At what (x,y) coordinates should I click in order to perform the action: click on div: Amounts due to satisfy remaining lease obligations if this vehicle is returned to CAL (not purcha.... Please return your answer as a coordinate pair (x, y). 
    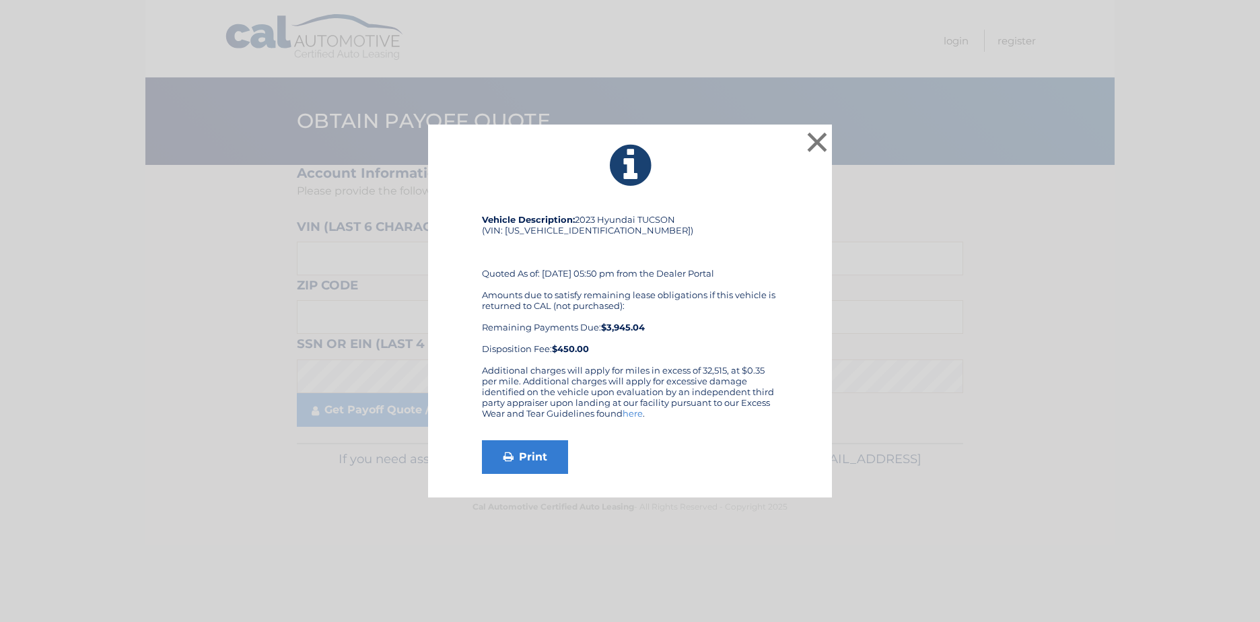
    Looking at the image, I should click on (630, 322).